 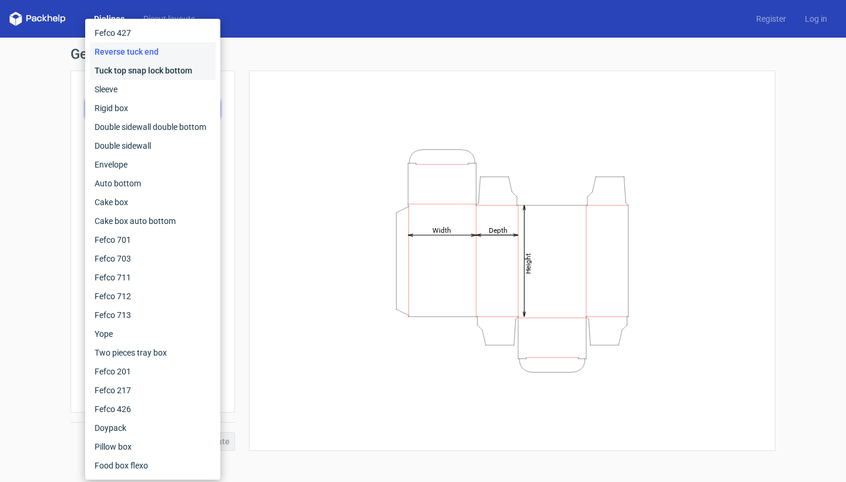 What do you see at coordinates (442, 230) in the screenshot?
I see `tspan: Width` at bounding box center [442, 230].